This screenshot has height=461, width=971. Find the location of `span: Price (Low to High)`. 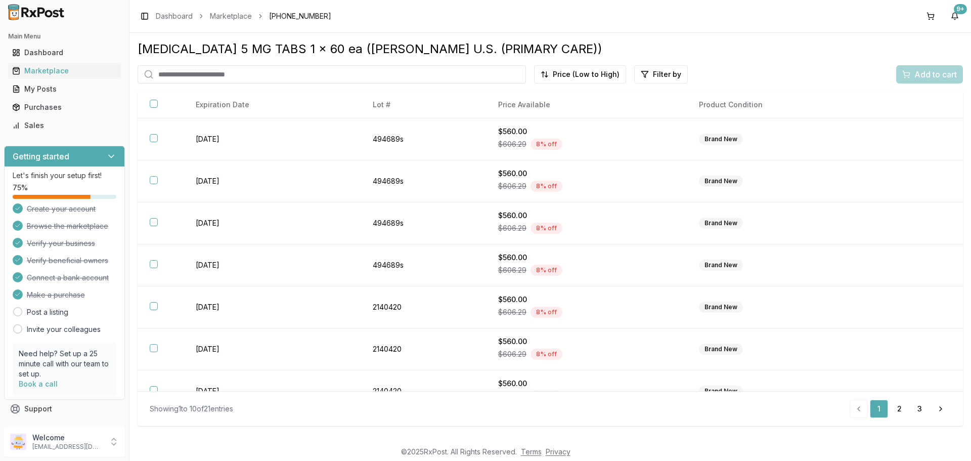

span: Price (Low to High) is located at coordinates (586, 74).